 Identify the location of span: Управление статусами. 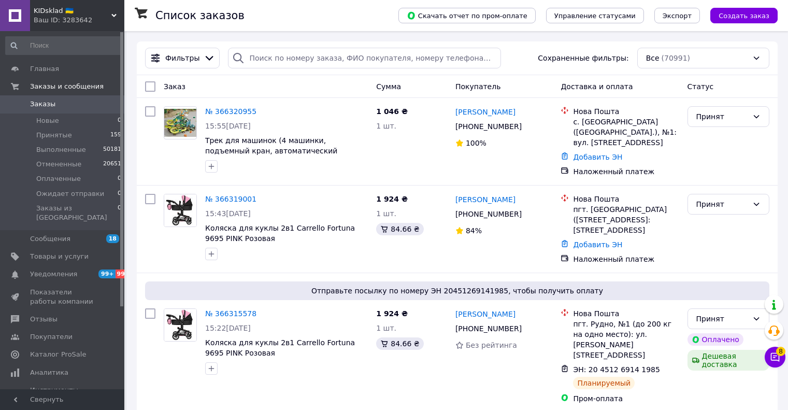
(595, 16).